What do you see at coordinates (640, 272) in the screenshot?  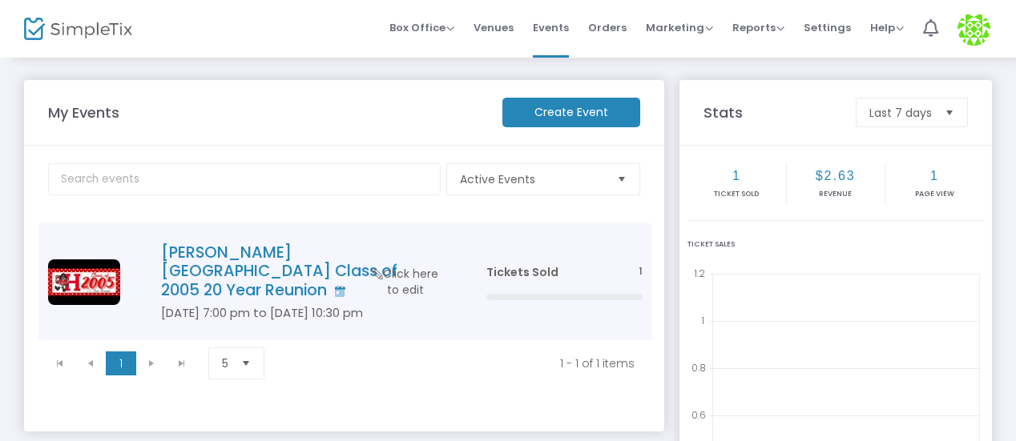 I see `span: 1` at bounding box center [640, 272].